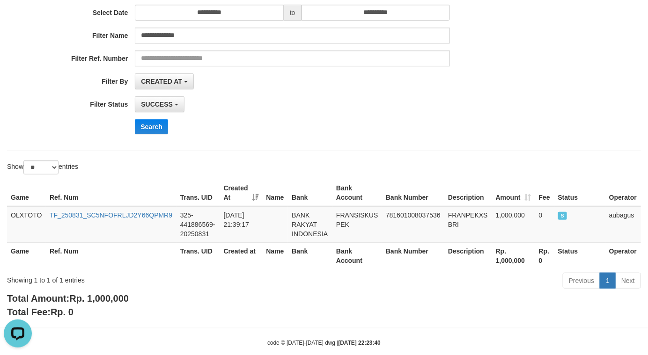 The height and width of the screenshot is (355, 648). I want to click on td: BANK RAKYAT INDONESIA, so click(310, 225).